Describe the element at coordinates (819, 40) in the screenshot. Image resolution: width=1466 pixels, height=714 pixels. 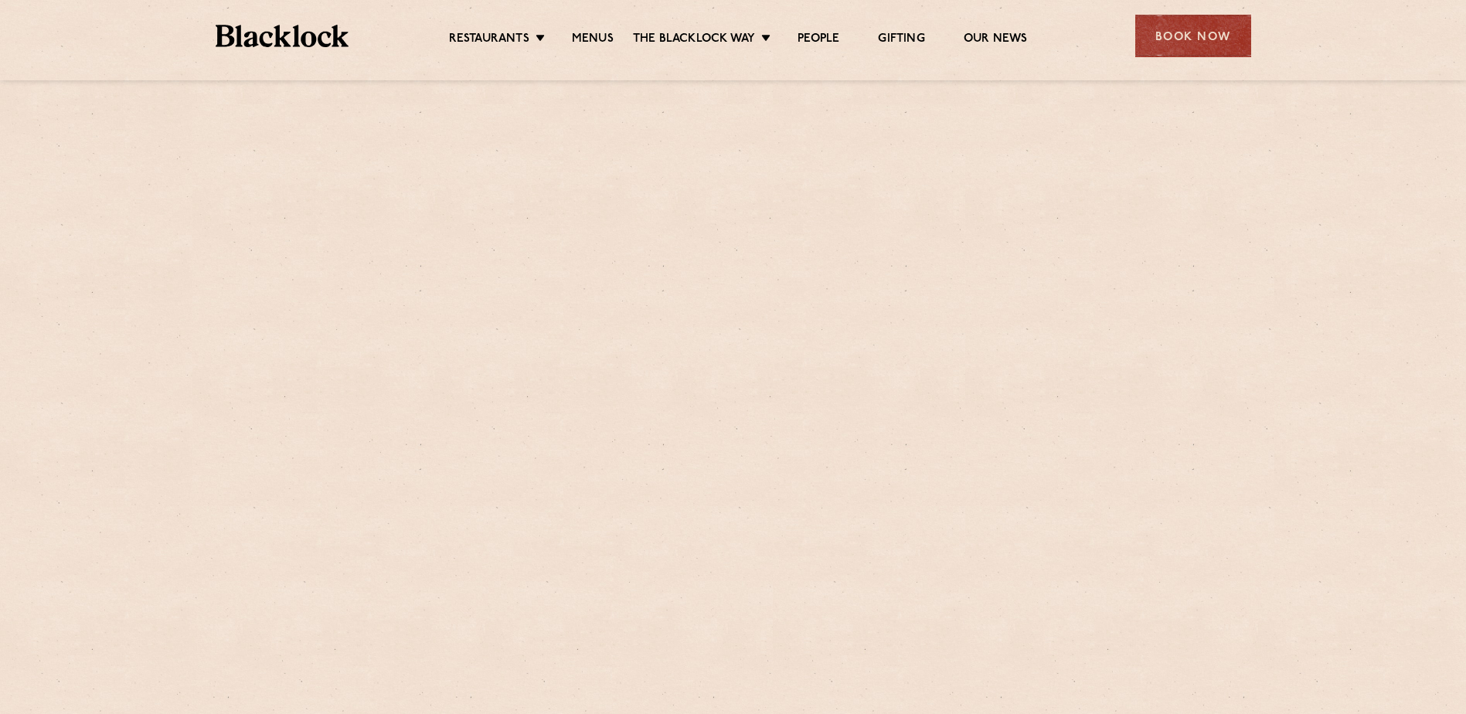
I see `a: People` at that location.